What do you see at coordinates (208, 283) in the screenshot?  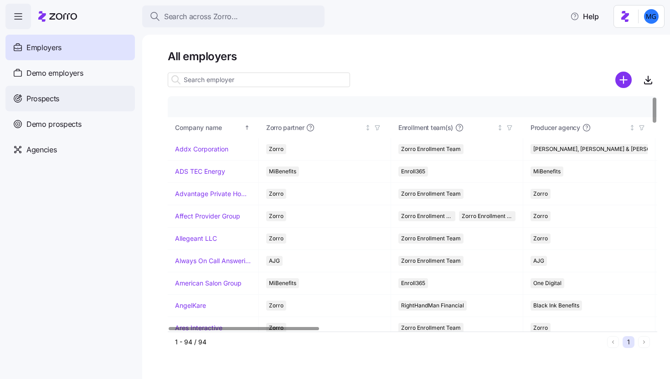 I see `a: American Salon Group` at bounding box center [208, 283].